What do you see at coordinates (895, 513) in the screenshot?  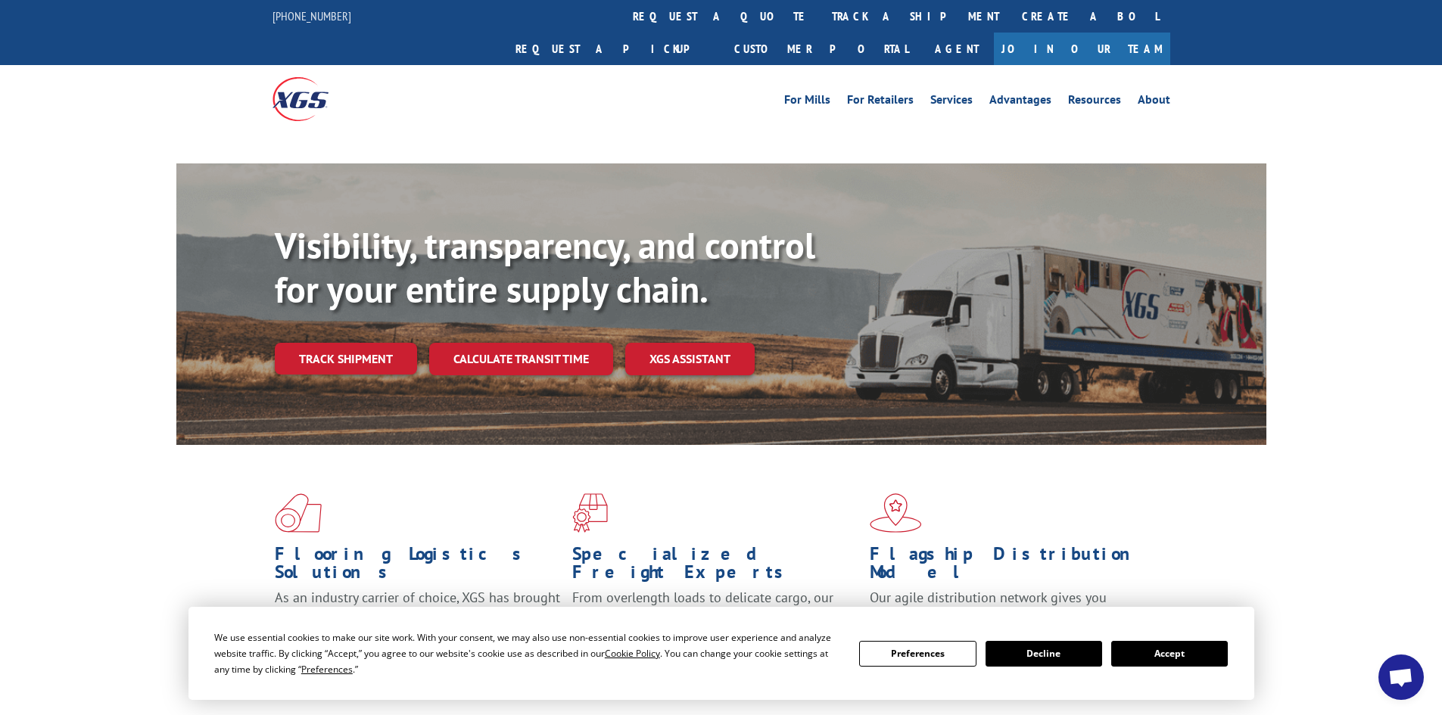 I see `img: xgs-icon-flagship-distribution-model-red` at bounding box center [895, 513].